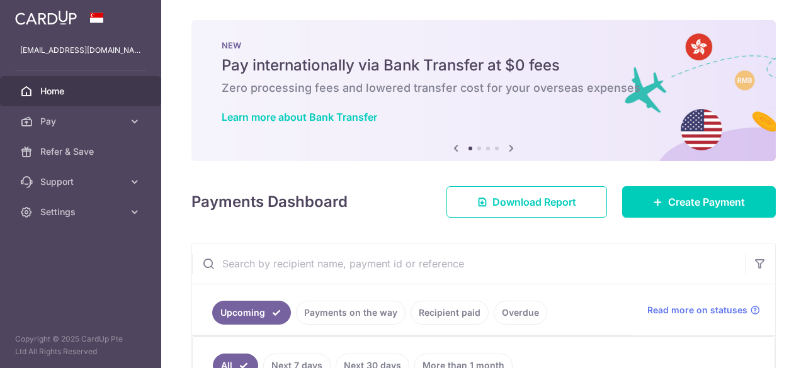 Image resolution: width=806 pixels, height=368 pixels. Describe the element at coordinates (82, 182) in the screenshot. I see `span: Support` at that location.